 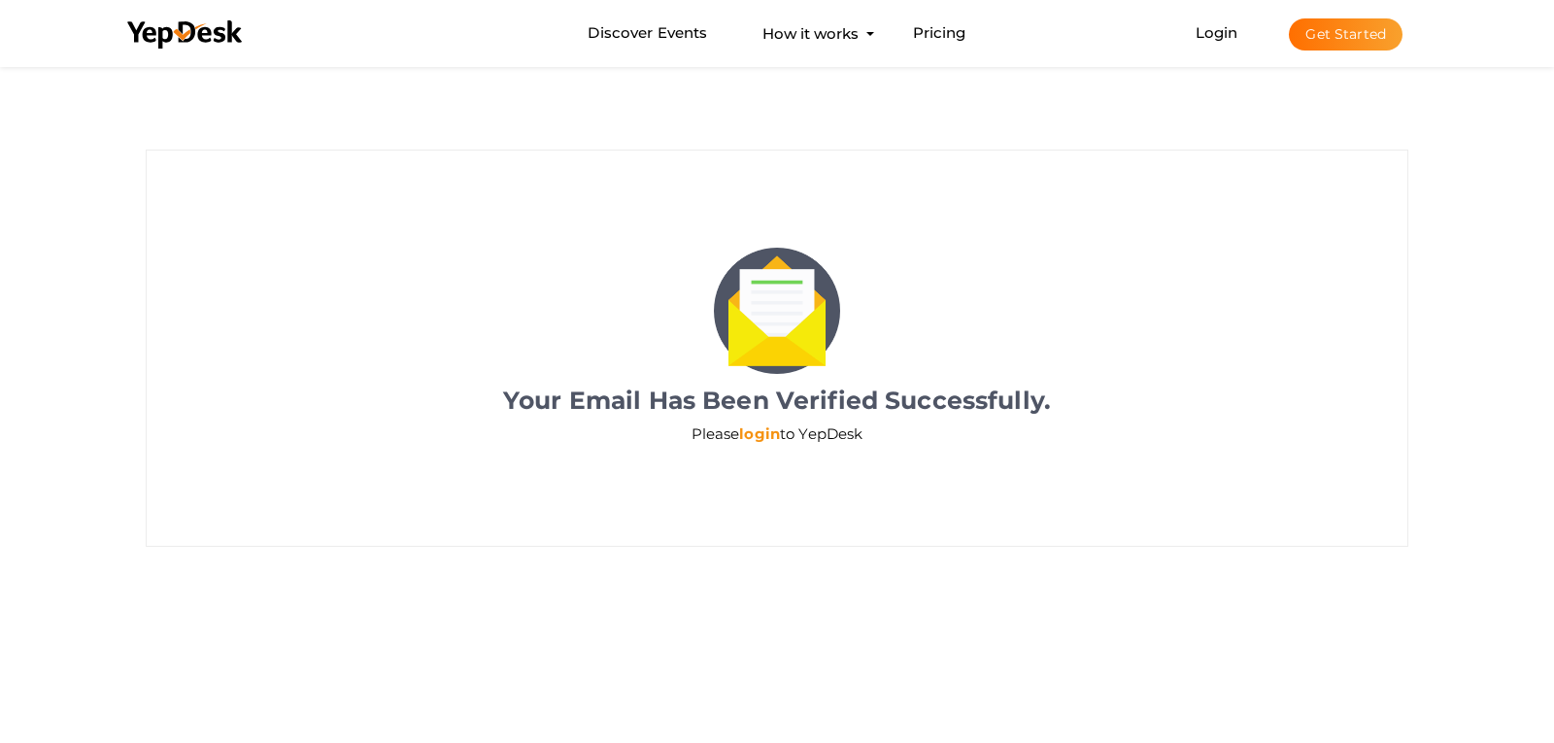 What do you see at coordinates (939, 33) in the screenshot?
I see `a: Pricing` at bounding box center [939, 33].